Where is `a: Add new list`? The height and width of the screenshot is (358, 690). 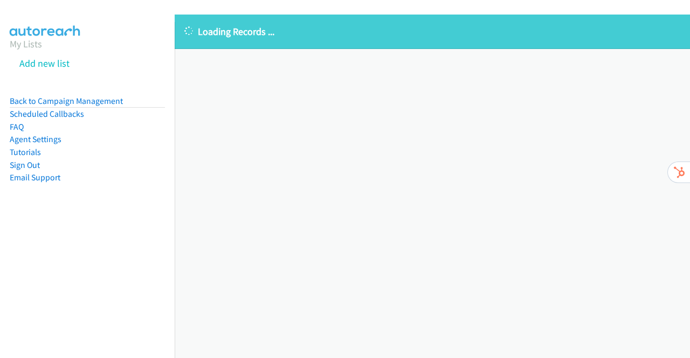 a: Add new list is located at coordinates (44, 63).